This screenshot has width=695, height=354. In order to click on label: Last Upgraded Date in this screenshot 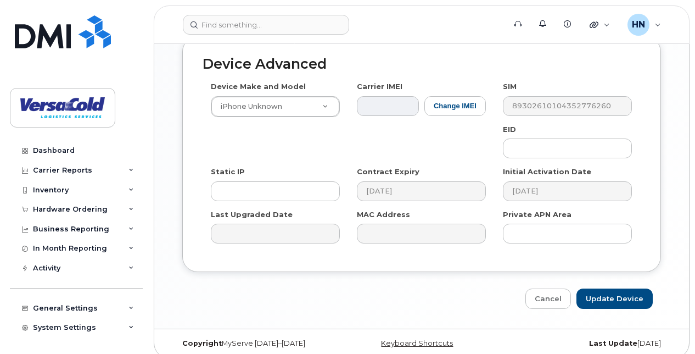, I will do `click(252, 214)`.